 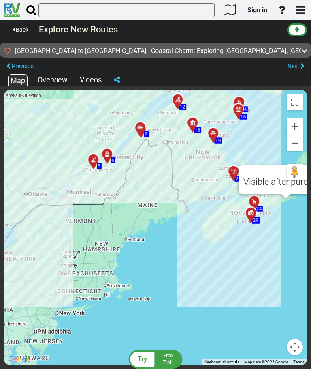 What do you see at coordinates (12, 10) in the screenshot?
I see `img: RvPlanetLogo.png` at bounding box center [12, 10].